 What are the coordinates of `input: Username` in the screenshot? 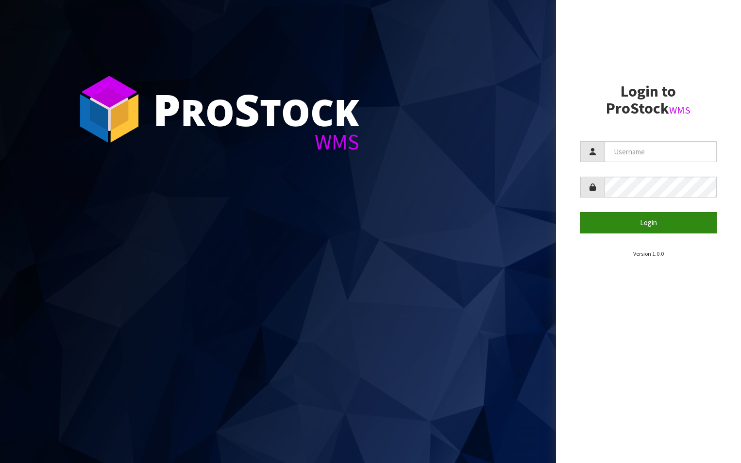 It's located at (661, 151).